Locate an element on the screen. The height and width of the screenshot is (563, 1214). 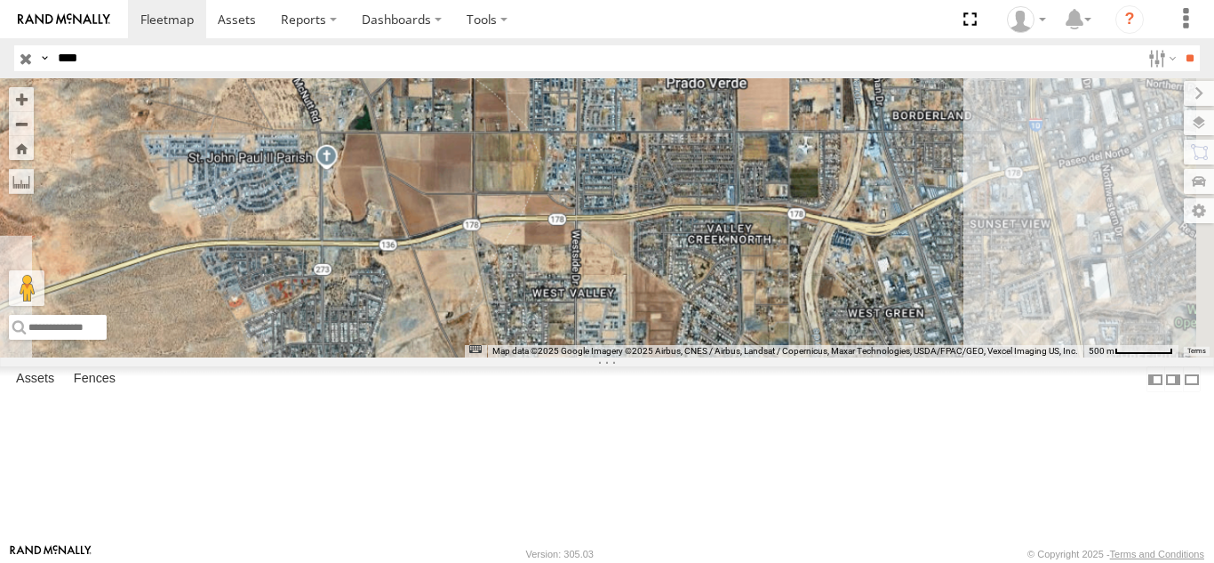
label: Dock Summary Table to the Left is located at coordinates (1155, 379).